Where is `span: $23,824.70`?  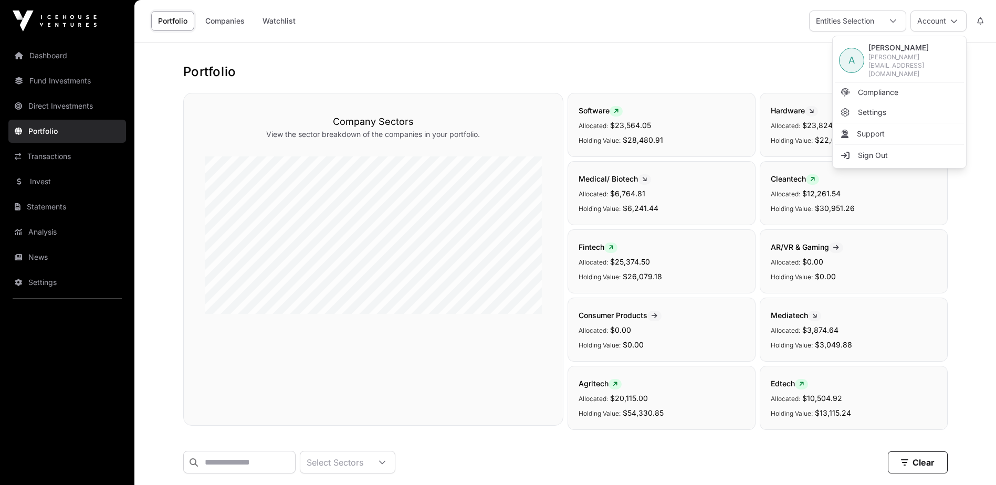 span: $23,824.70 is located at coordinates (823, 125).